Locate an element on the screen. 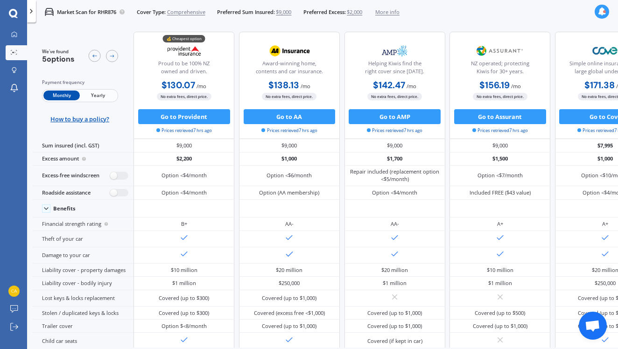 This screenshot has height=349, width=618. span: 5 options is located at coordinates (58, 59).